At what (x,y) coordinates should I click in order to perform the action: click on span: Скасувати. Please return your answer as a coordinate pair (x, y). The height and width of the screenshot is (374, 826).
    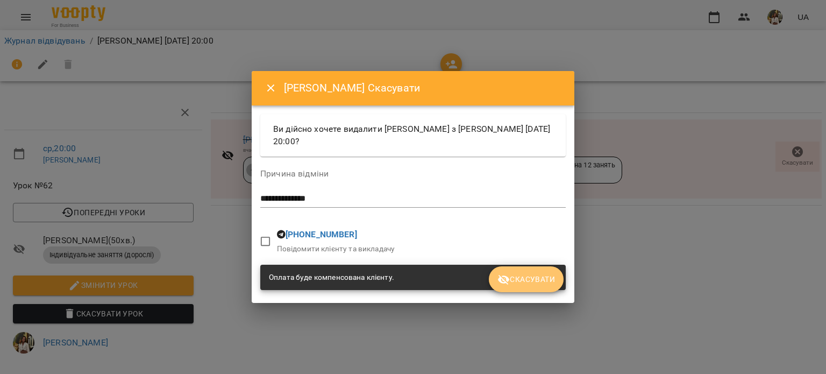
    Looking at the image, I should click on (526, 279).